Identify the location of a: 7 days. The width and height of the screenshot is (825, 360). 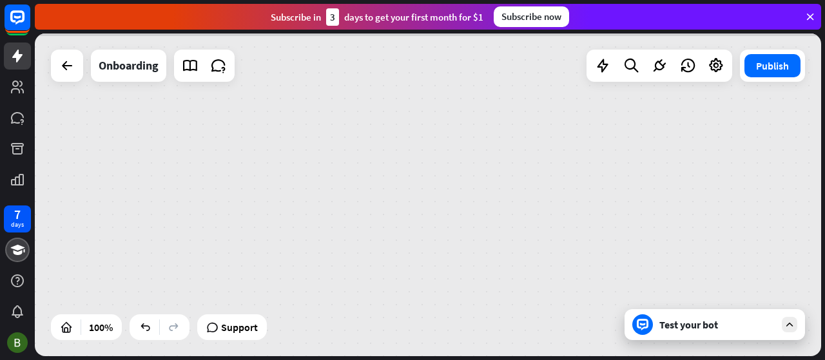
(17, 219).